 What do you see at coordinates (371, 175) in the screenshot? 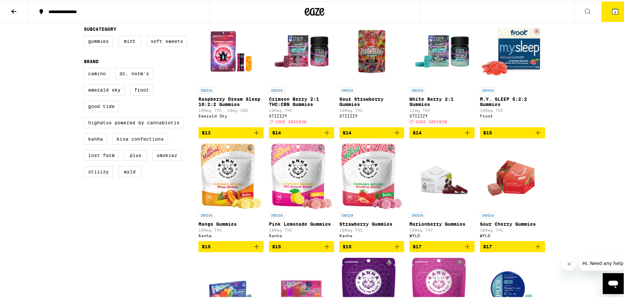
I see `img: Kanha - Strawberry Gummies` at bounding box center [371, 175].